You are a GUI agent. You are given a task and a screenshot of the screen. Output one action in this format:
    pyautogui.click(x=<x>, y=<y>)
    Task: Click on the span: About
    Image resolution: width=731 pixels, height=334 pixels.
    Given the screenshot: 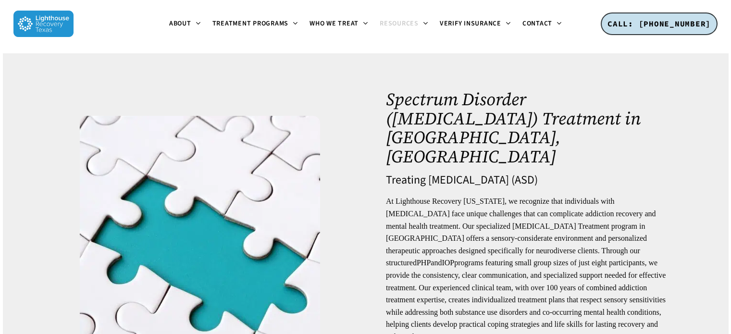 What is the action you would take?
    pyautogui.click(x=180, y=24)
    